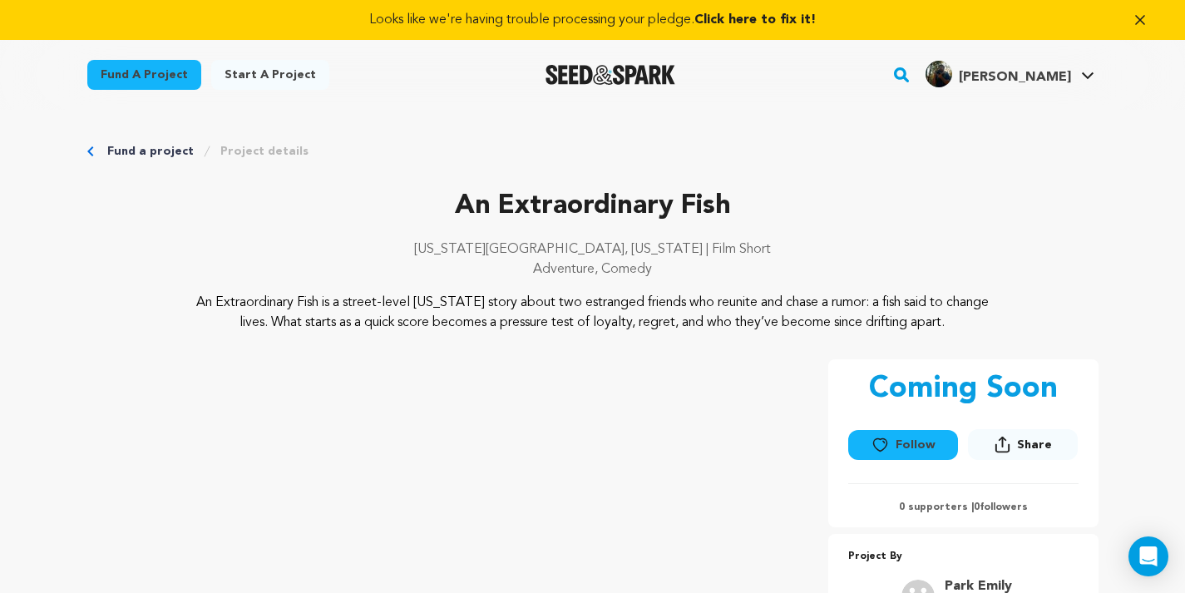 Image resolution: width=1185 pixels, height=593 pixels. I want to click on button: Share, so click(1023, 444).